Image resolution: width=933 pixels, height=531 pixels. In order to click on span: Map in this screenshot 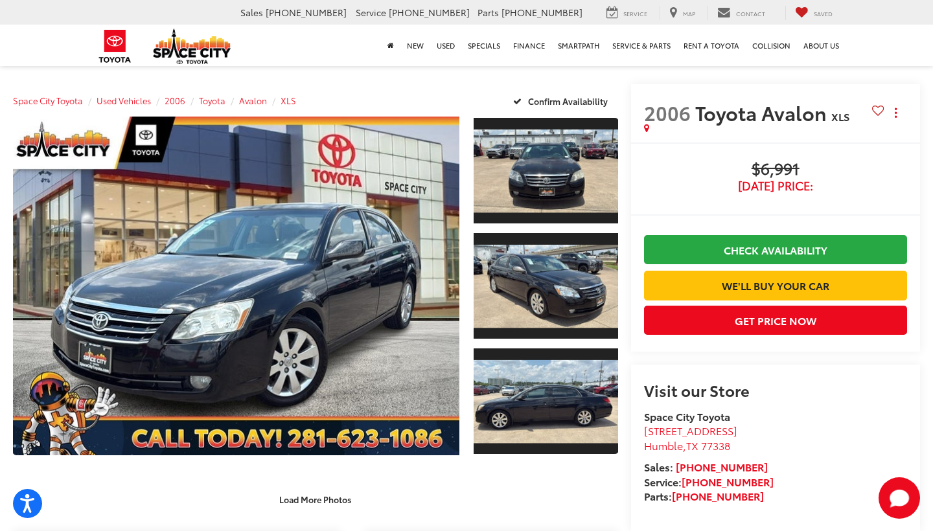, I will do `click(689, 13)`.